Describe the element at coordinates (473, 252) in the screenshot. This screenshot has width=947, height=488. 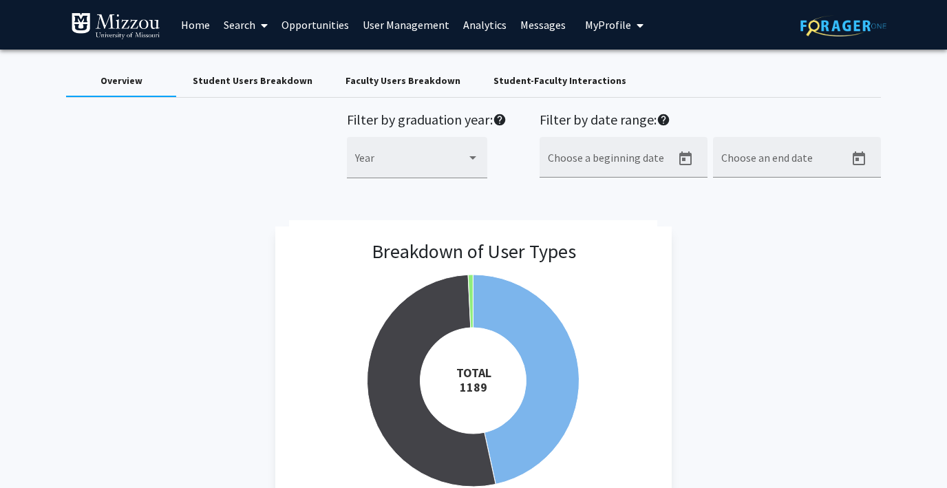
I see `h3: Breakdown of User Types` at that location.